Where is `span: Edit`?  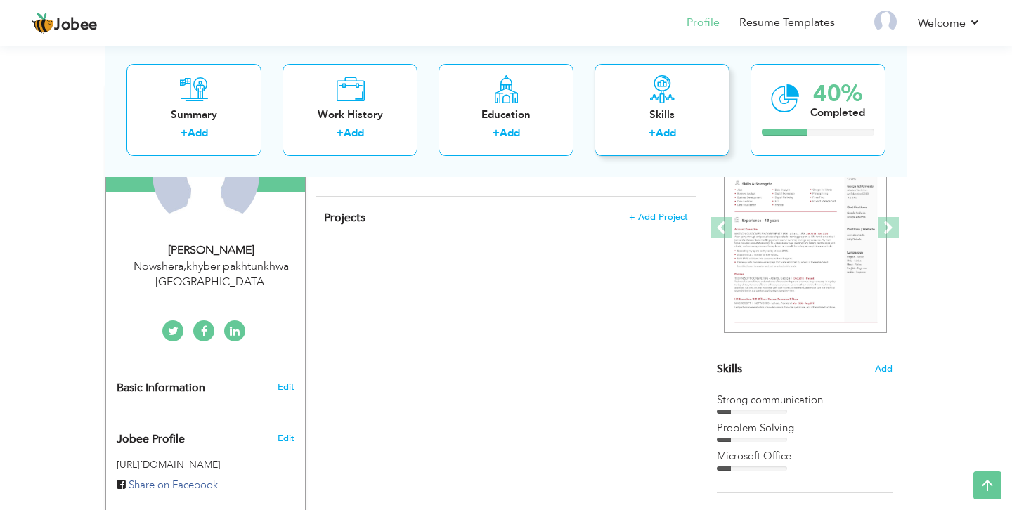
span: Edit is located at coordinates (286, 439).